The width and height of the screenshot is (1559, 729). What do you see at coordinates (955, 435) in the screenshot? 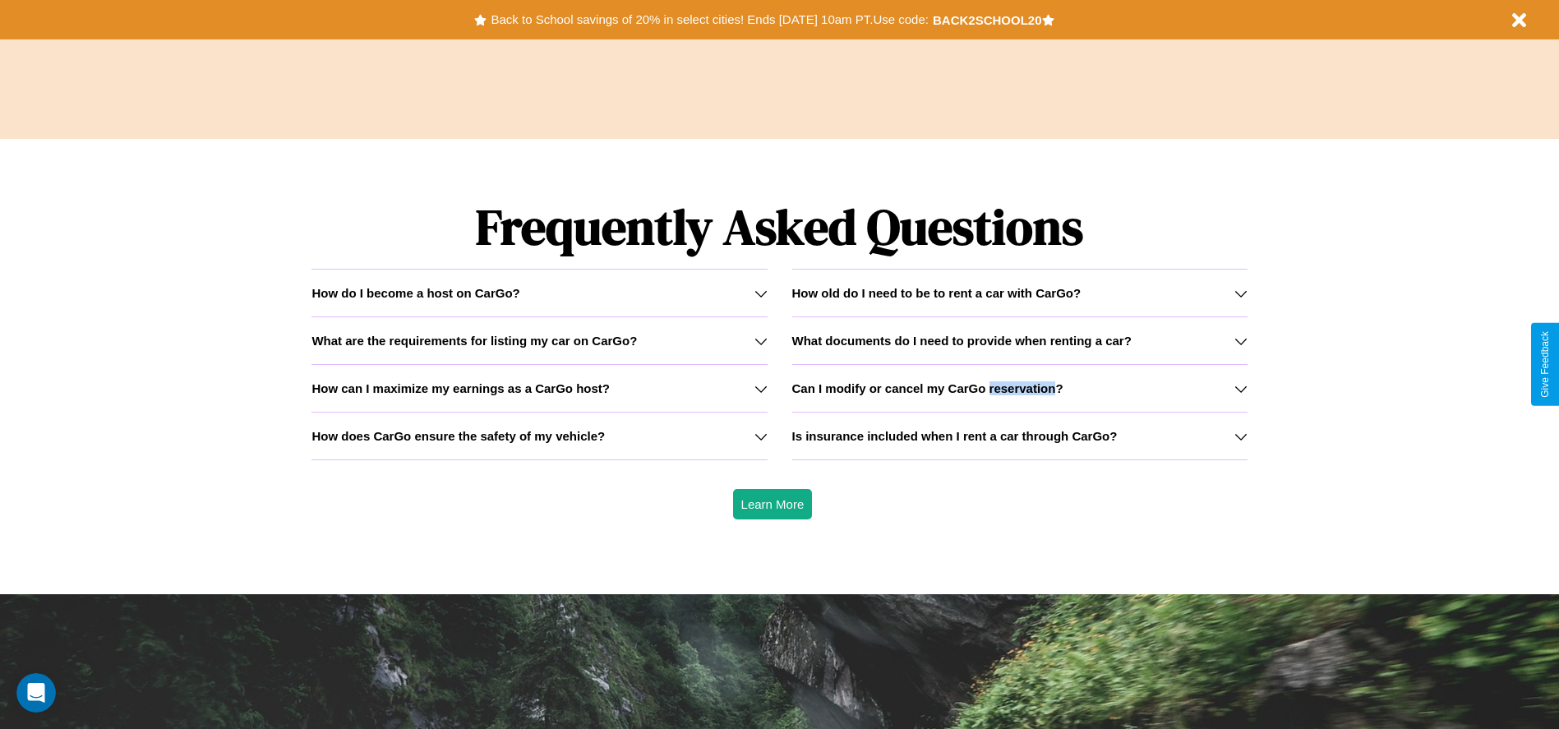
I see `h3: Is insurance included when I rent a car through CarGo?` at bounding box center [955, 435].